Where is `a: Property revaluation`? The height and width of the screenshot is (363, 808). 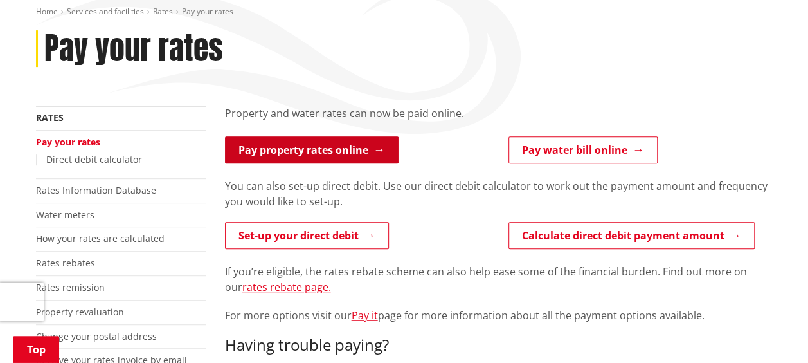 a: Property revaluation is located at coordinates (80, 311).